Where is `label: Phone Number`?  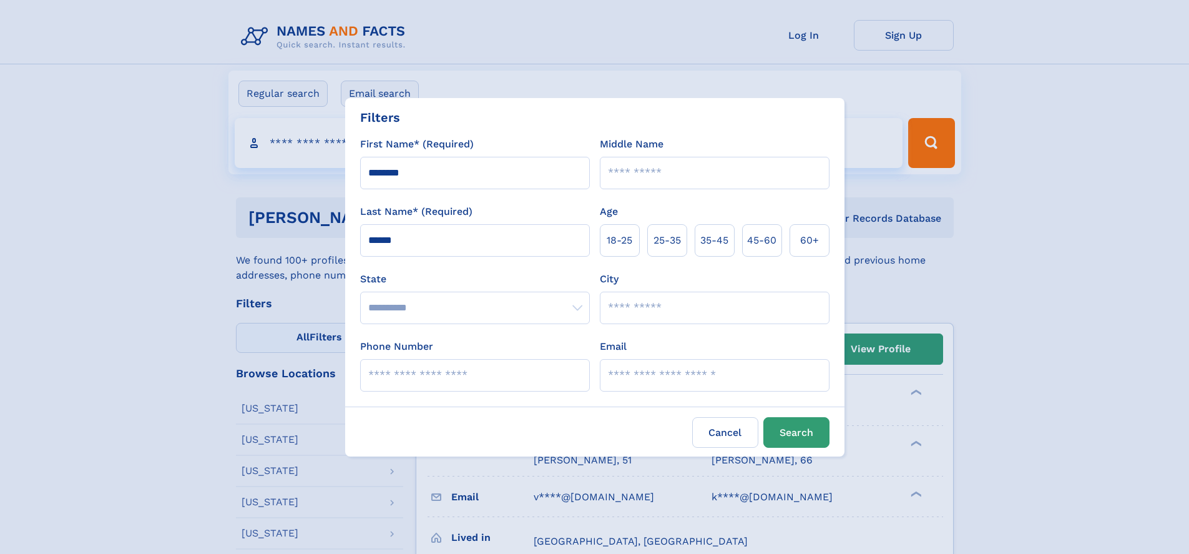 label: Phone Number is located at coordinates (396, 346).